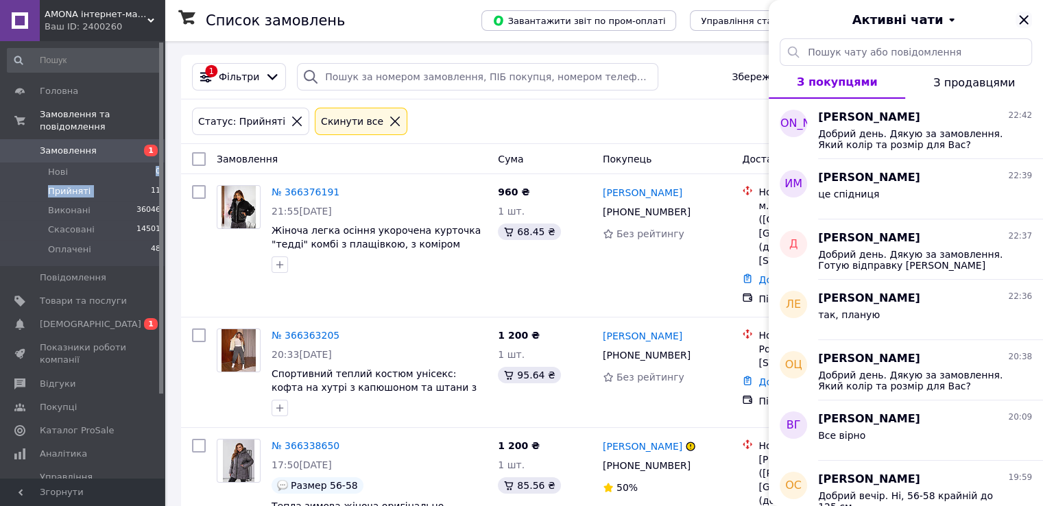 The width and height of the screenshot is (1043, 506). Describe the element at coordinates (794, 244) in the screenshot. I see `span: Д` at that location.